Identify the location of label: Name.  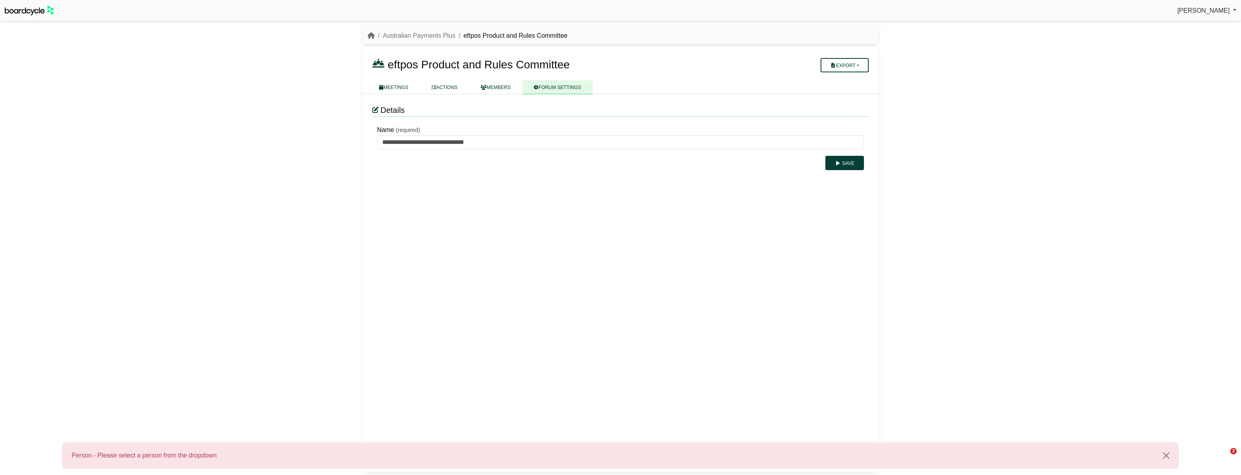
(385, 130).